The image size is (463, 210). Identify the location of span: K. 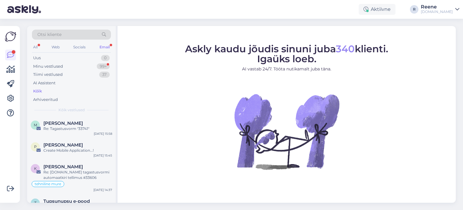
(35, 168).